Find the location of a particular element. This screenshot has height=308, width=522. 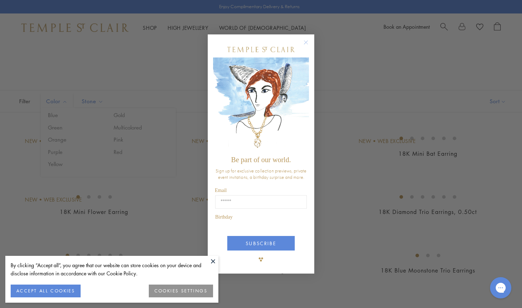

span: Be part of our world. is located at coordinates (261, 160).